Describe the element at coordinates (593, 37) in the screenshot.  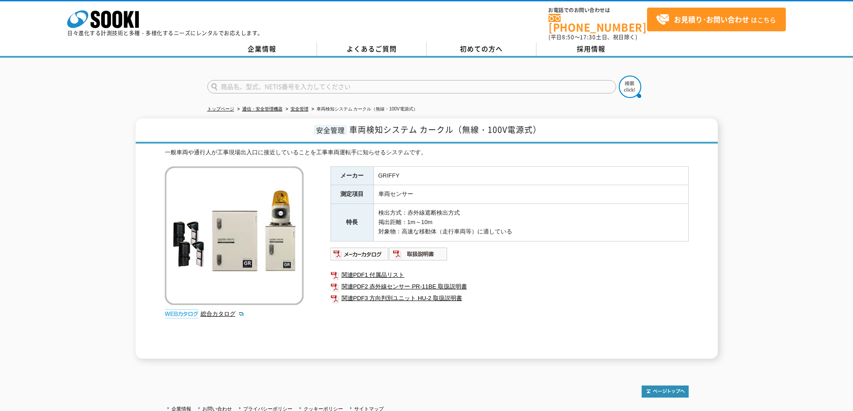
I see `span: (平日 ～ 土日、祝日除く)` at that location.